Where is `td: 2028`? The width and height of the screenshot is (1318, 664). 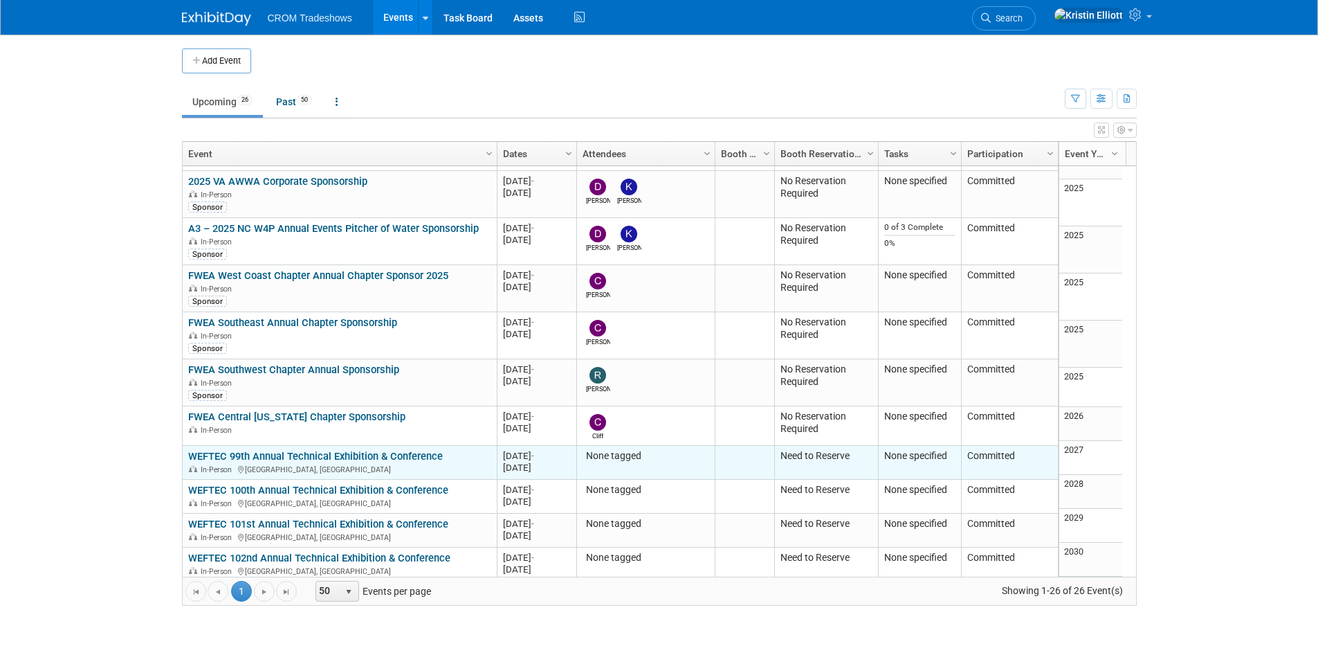
td: 2028 is located at coordinates (1091, 491).